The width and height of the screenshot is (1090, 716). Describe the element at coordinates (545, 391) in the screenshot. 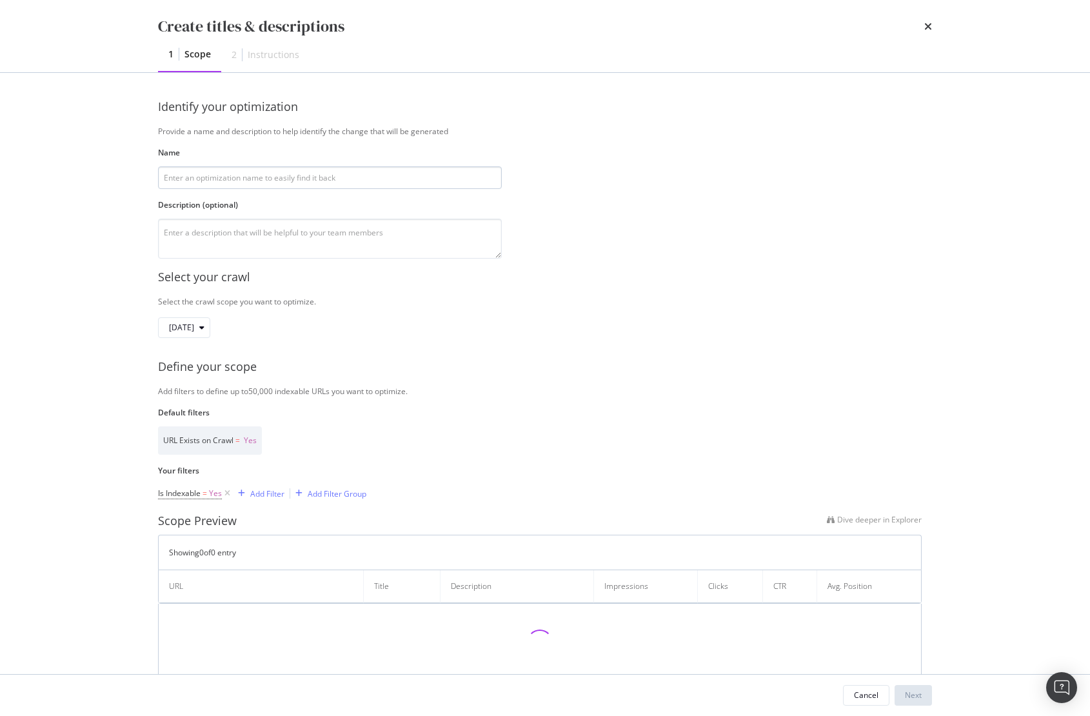

I see `div: Add filters to define up to 50,000 indexable URLs you want to optimize.` at that location.